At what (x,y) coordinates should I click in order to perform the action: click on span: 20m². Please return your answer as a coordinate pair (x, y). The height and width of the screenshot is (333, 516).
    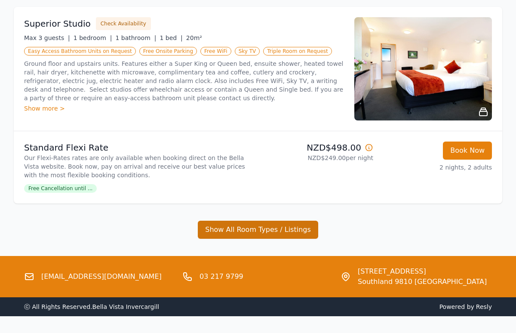
    Looking at the image, I should click on (194, 38).